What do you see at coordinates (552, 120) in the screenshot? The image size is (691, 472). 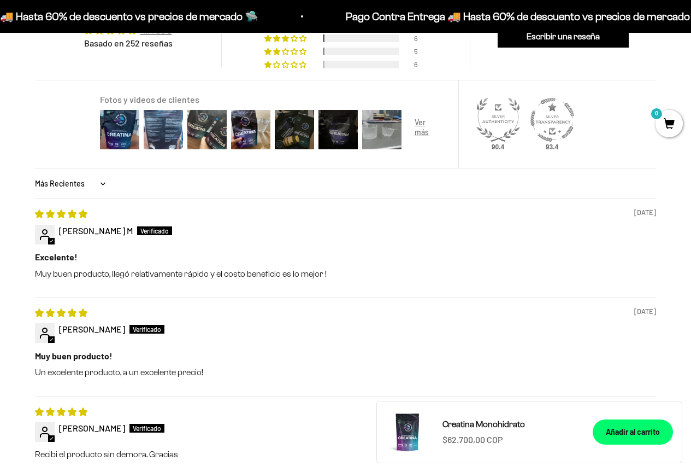 I see `a: Judge.me Silver Transparent Shop medal 93.4` at bounding box center [552, 120].